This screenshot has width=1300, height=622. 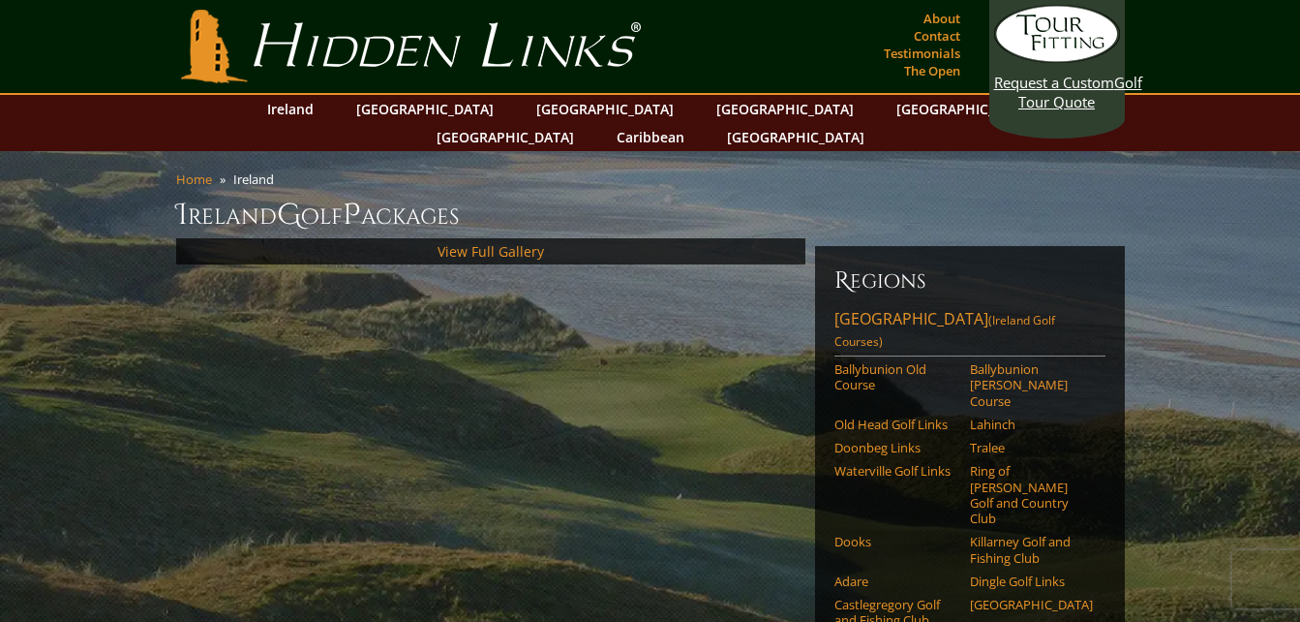 I want to click on a: Adare, so click(x=896, y=581).